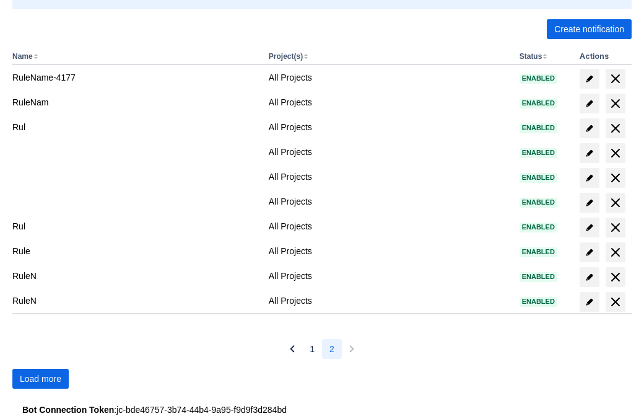 The width and height of the screenshot is (644, 416). I want to click on th: Actions, so click(604, 57).